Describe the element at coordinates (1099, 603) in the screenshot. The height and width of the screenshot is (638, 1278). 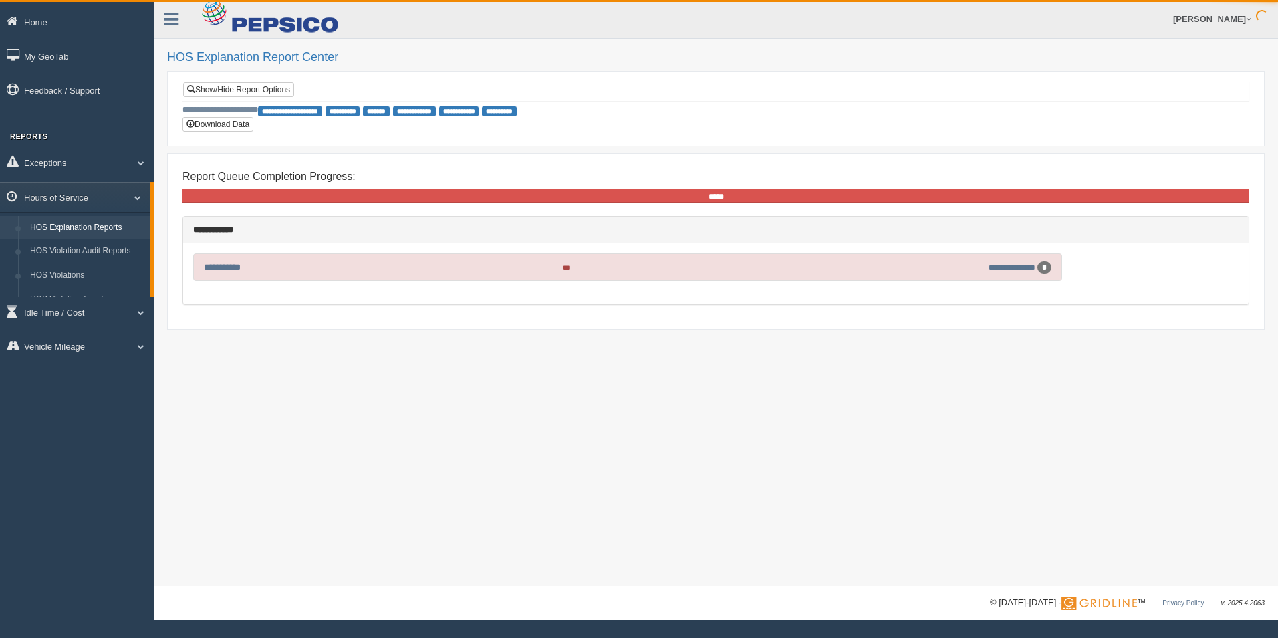
I see `img: Gridline` at that location.